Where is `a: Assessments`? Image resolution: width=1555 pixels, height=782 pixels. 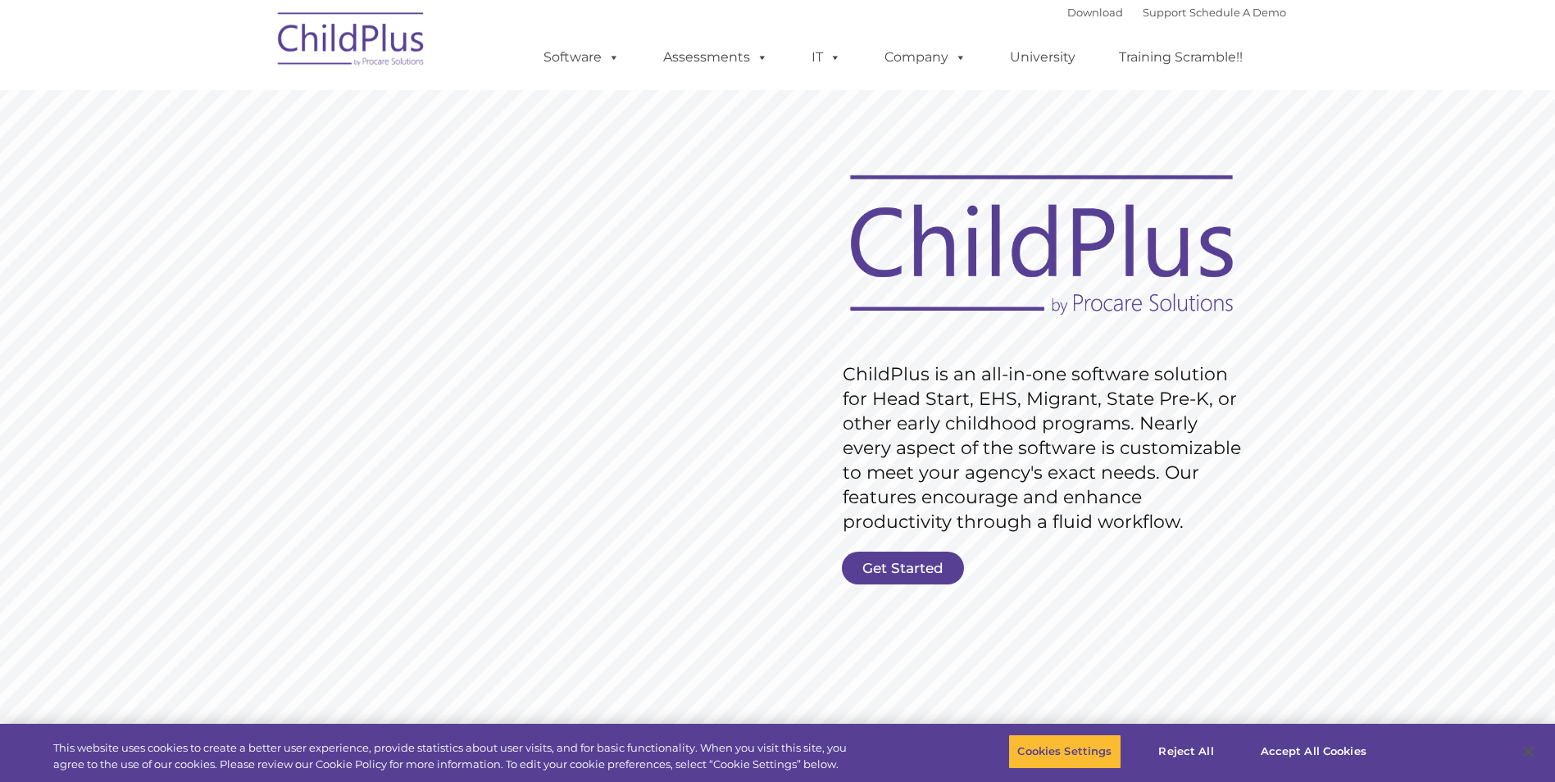 a: Assessments is located at coordinates (715, 57).